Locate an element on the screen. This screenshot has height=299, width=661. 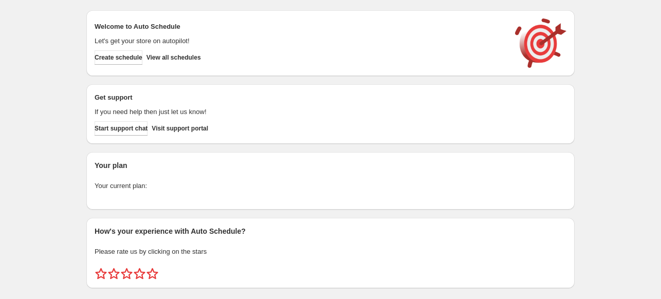
button: Create schedule is located at coordinates (118, 58).